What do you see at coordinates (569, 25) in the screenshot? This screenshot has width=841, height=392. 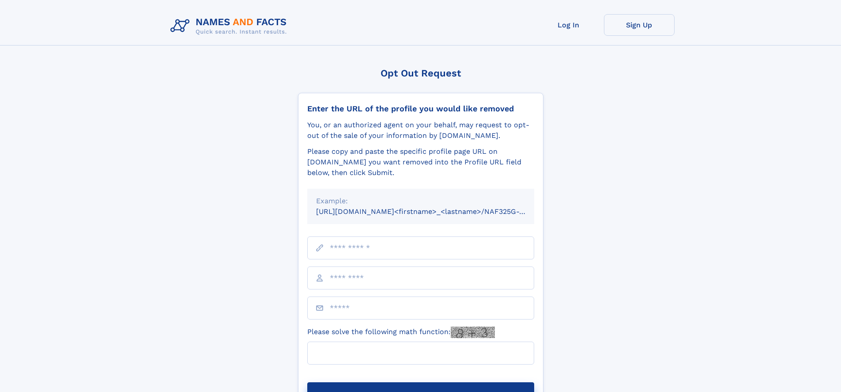 I see `a: Log In` at bounding box center [569, 25].